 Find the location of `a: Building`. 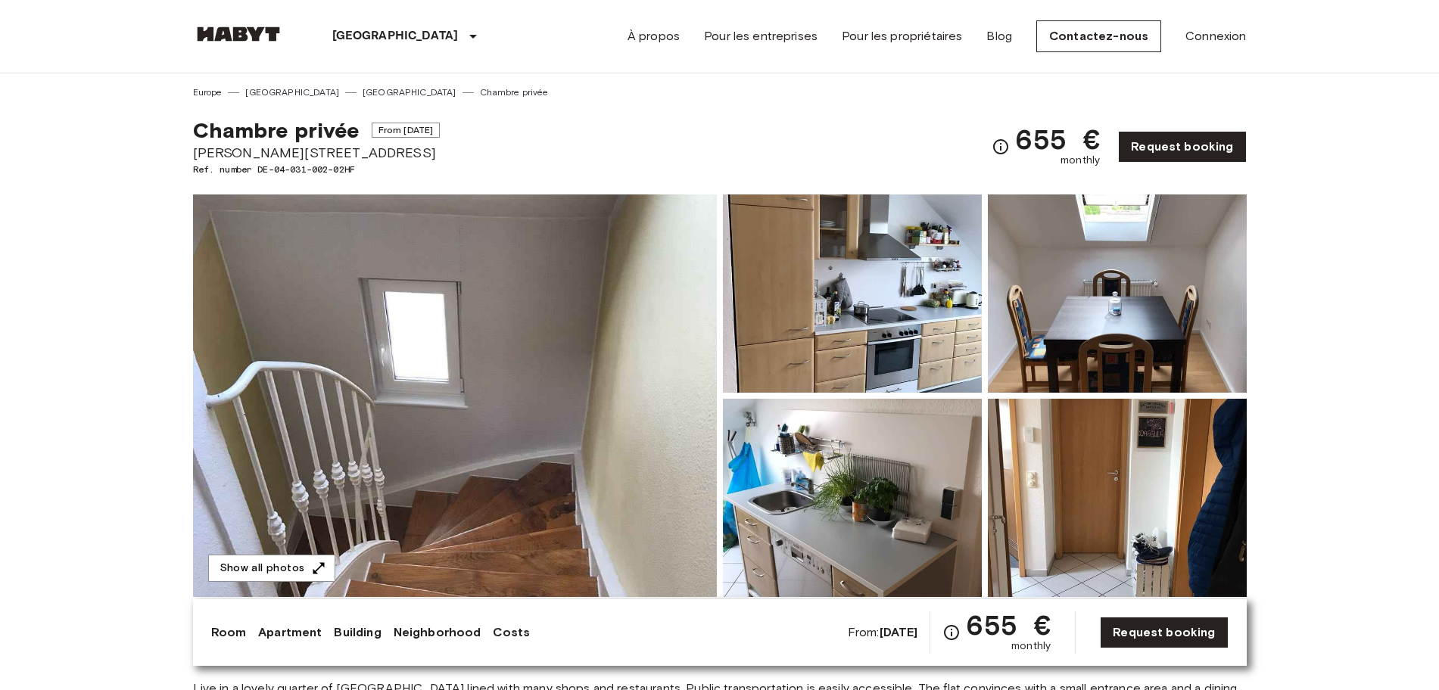

a: Building is located at coordinates (357, 633).